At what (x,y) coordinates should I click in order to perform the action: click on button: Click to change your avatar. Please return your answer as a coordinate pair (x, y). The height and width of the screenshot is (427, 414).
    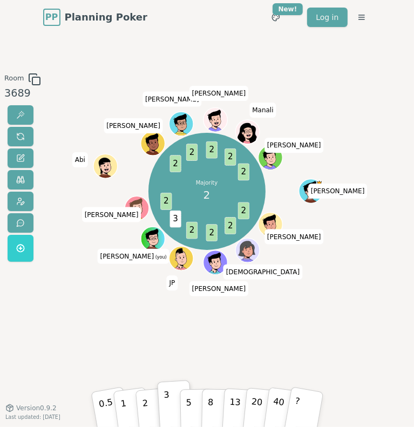
    Looking at the image, I should click on (153, 239).